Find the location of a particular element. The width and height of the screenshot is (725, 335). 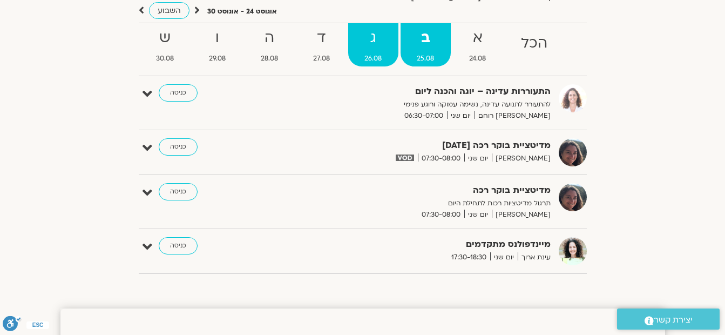

p: אוגוסט 24 - אוגוסט 30 is located at coordinates (242, 11).